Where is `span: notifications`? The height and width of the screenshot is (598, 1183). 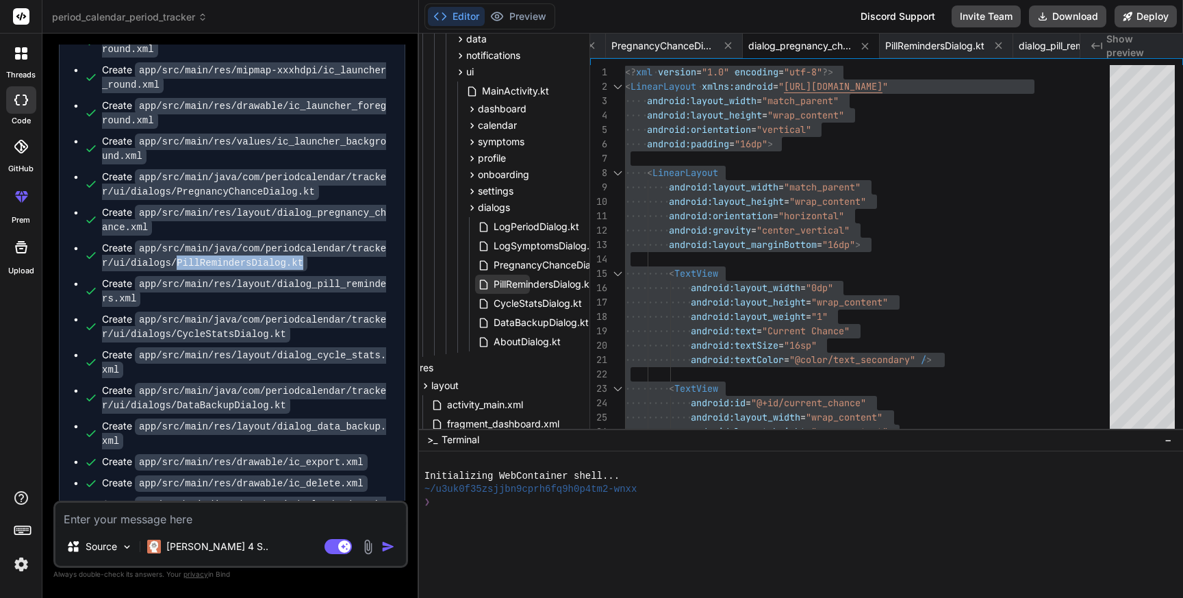 span: notifications is located at coordinates (493, 55).